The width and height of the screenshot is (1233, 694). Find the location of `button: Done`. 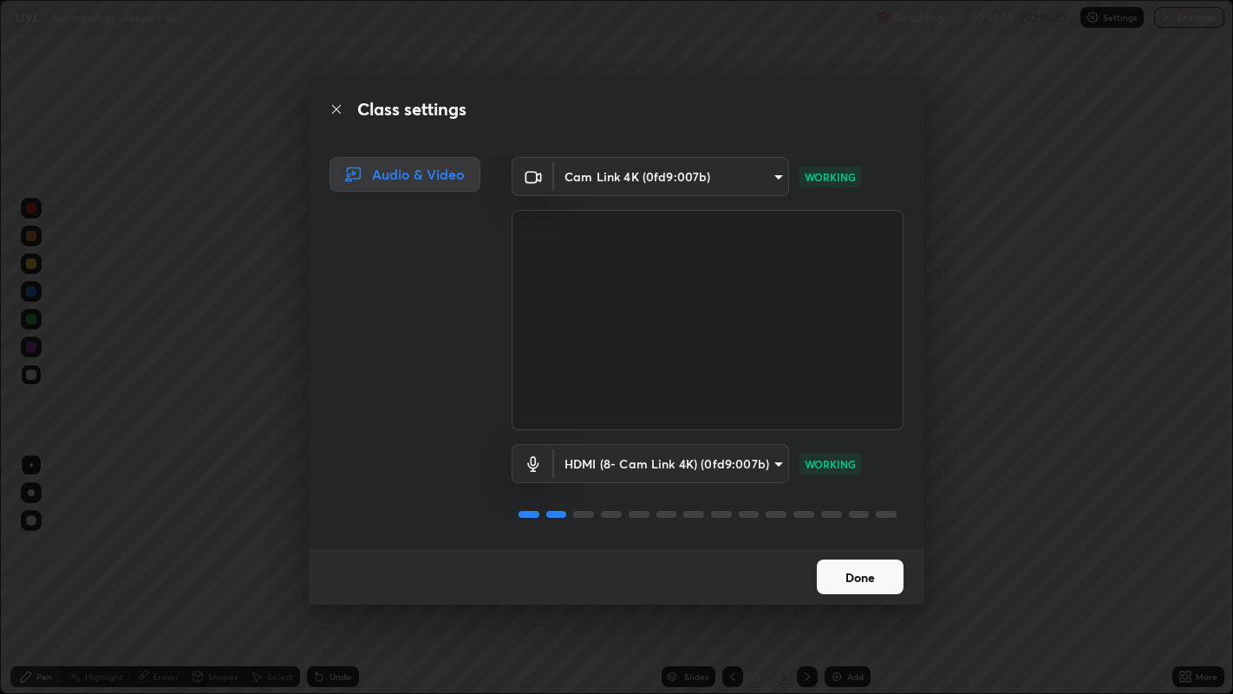

button: Done is located at coordinates (860, 577).